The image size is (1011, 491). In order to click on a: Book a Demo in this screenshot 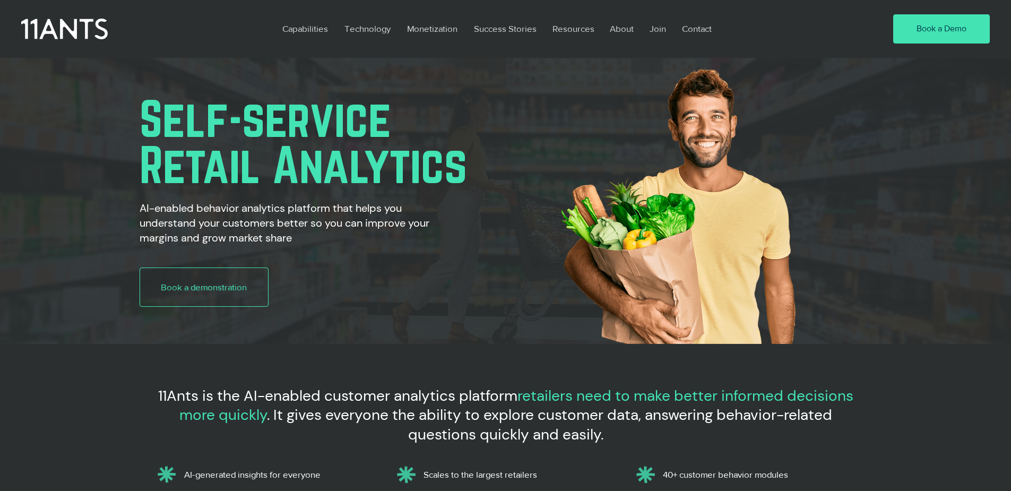, I will do `click(942, 29)`.